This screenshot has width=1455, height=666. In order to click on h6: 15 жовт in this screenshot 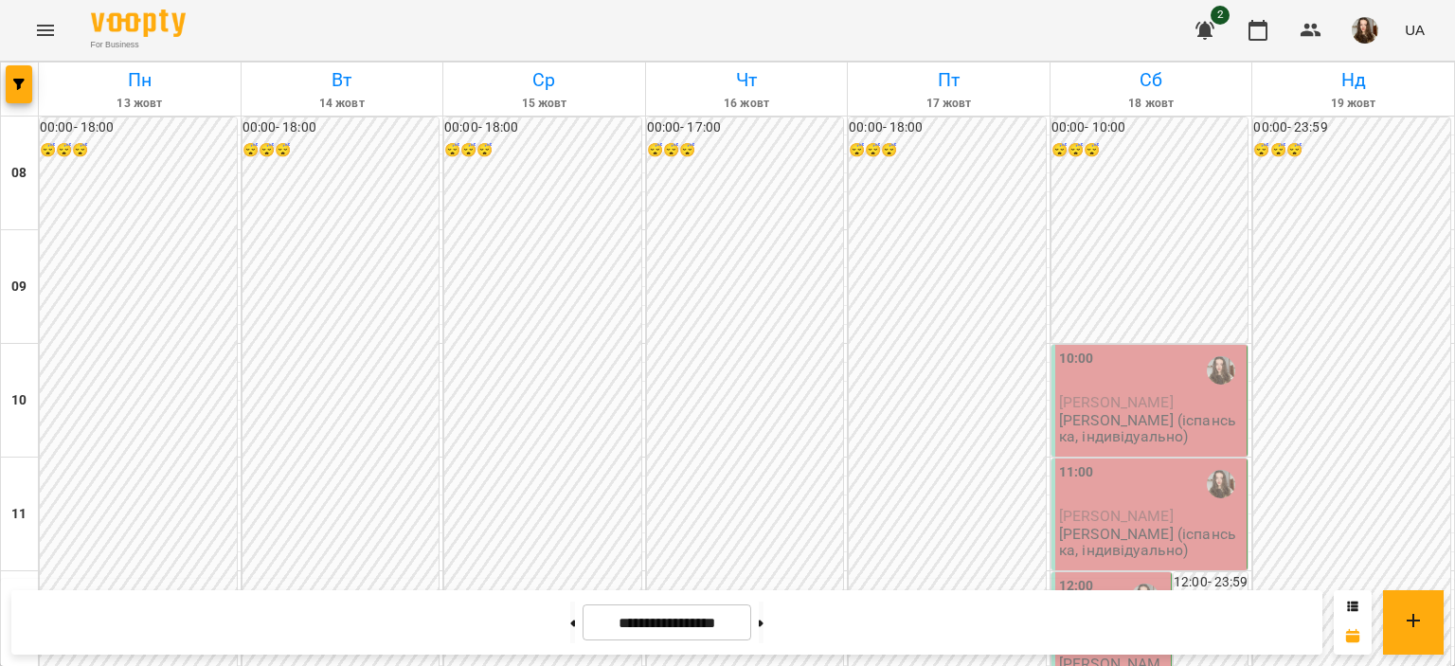, I will do `click(544, 103)`.